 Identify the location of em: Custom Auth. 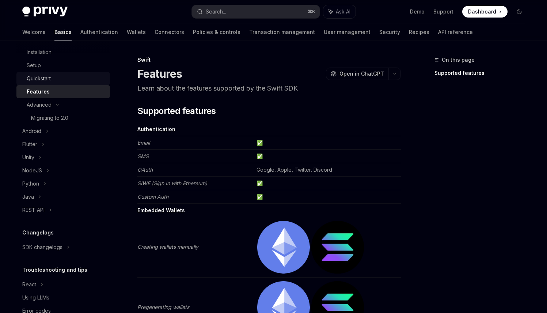
(153, 196).